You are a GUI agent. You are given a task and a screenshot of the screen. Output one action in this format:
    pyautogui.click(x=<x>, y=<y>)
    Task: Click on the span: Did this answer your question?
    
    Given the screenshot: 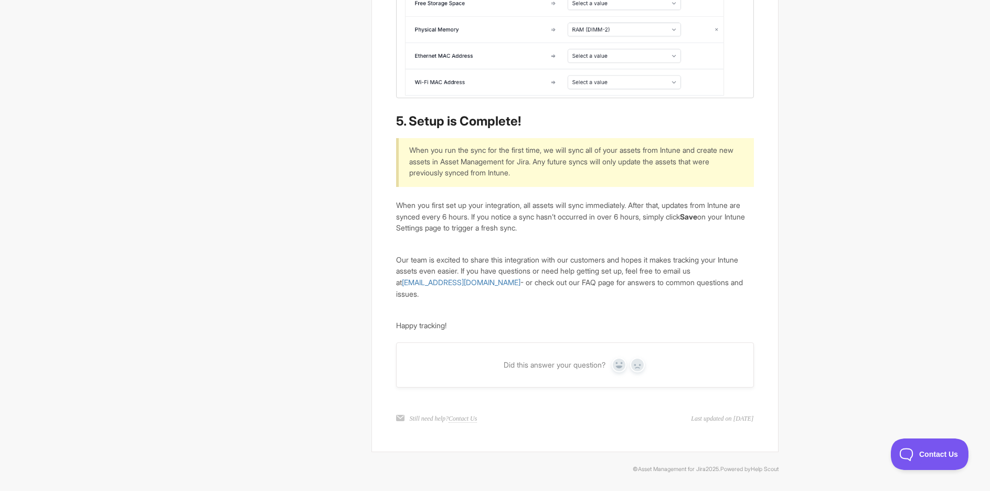 What is the action you would take?
    pyautogui.click(x=555, y=365)
    